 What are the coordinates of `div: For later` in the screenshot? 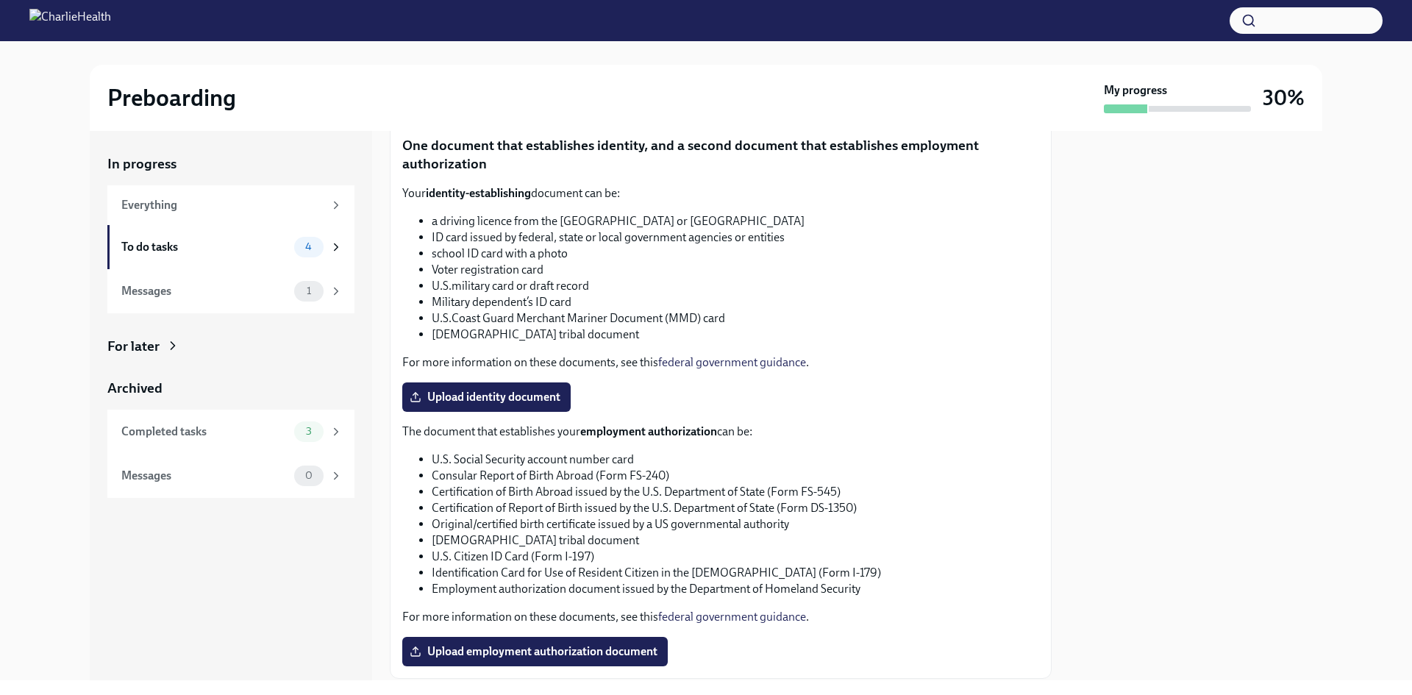 It's located at (133, 346).